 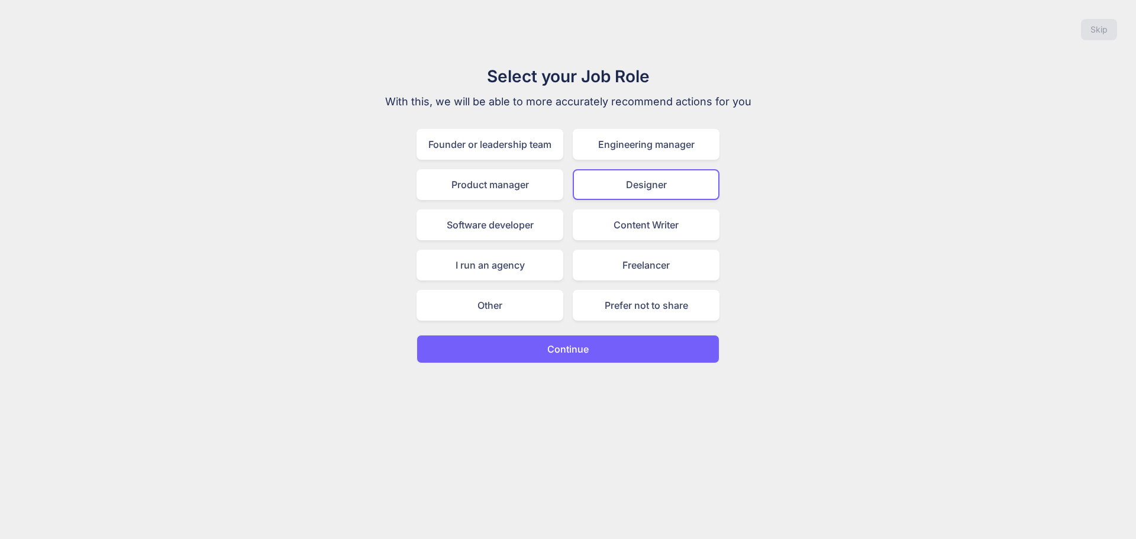 I want to click on h1: Select your Job Role, so click(x=568, y=76).